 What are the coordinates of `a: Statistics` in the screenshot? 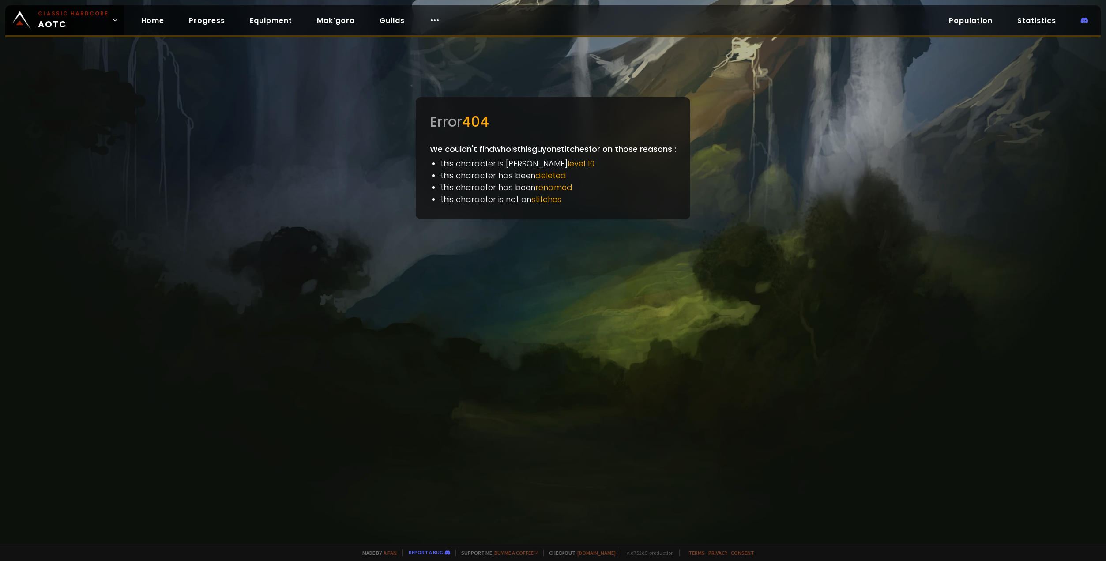 It's located at (1037, 20).